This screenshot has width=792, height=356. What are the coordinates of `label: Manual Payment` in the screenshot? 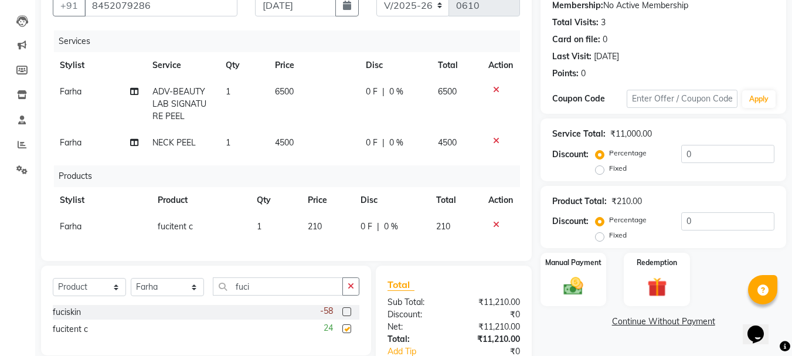 It's located at (573, 263).